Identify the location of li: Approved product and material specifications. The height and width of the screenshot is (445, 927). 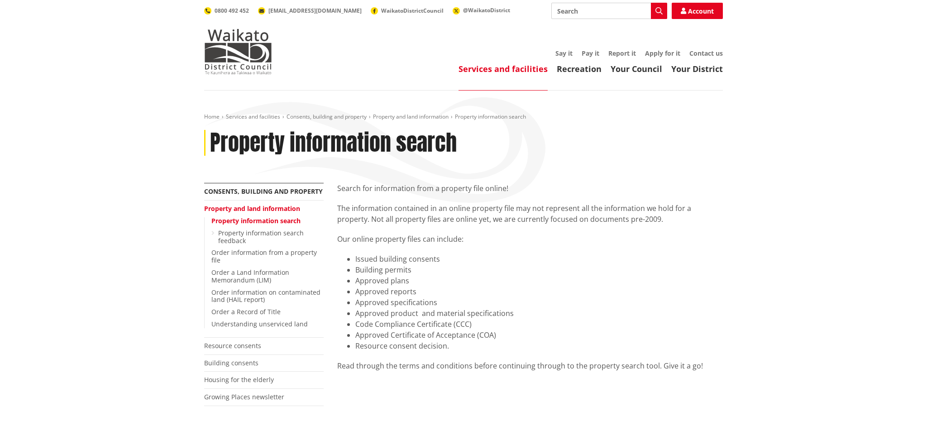
(539, 313).